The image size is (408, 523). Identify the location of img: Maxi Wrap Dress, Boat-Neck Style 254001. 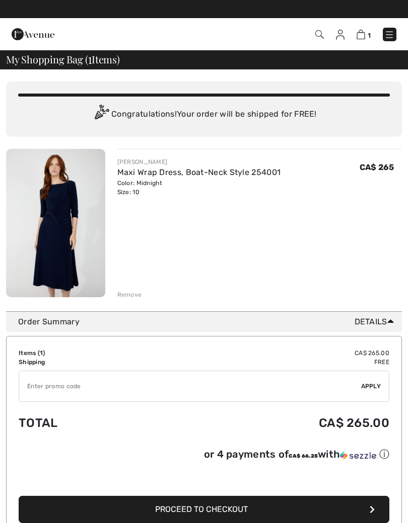
(55, 223).